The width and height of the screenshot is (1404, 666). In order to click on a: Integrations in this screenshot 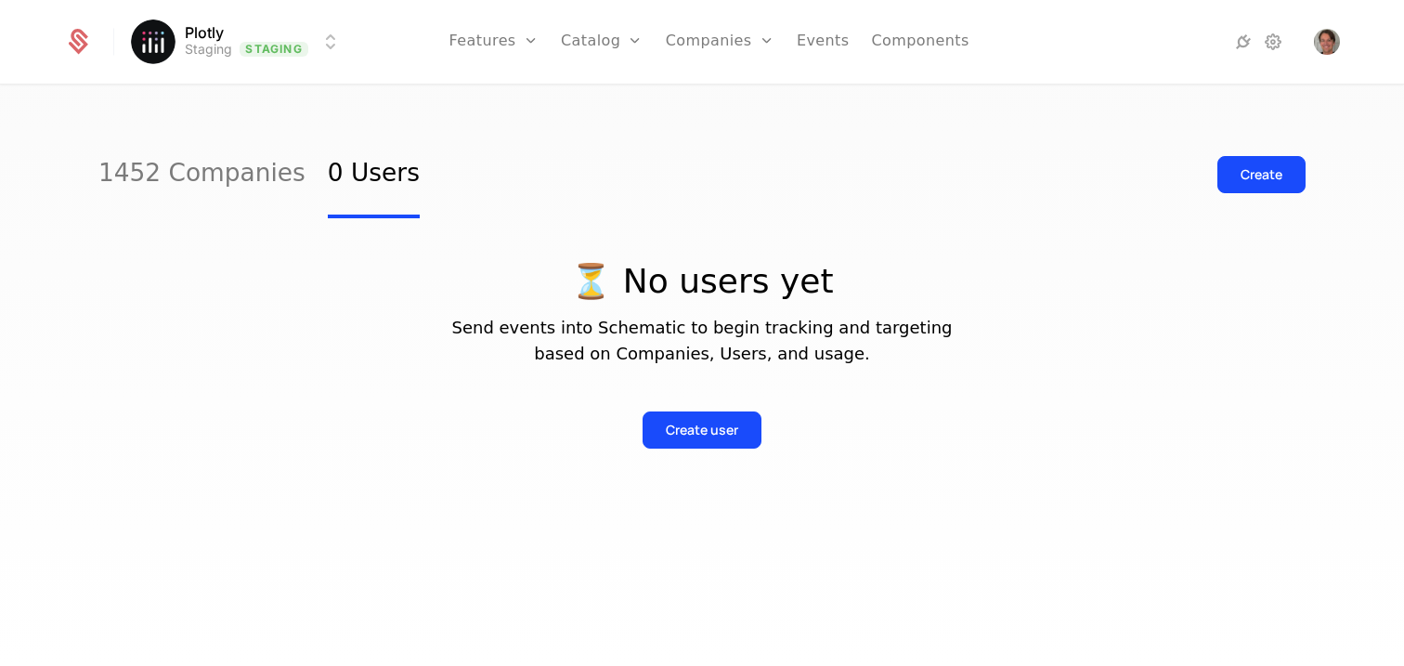, I will do `click(1243, 42)`.